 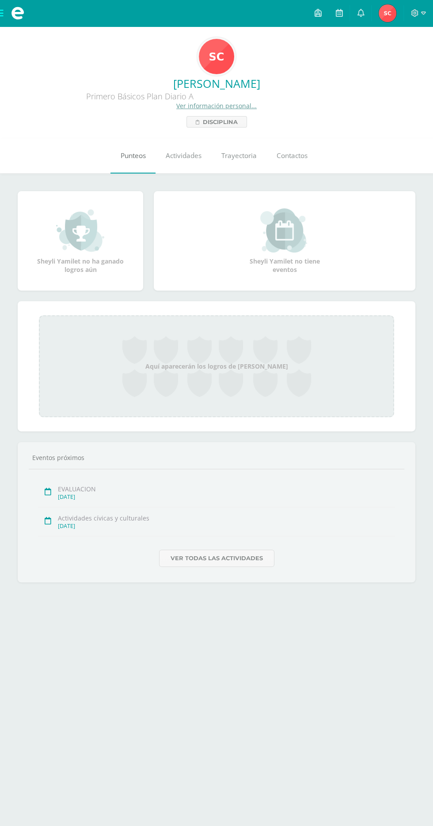 I want to click on div: Actividades cívicas y culturales, so click(x=226, y=518).